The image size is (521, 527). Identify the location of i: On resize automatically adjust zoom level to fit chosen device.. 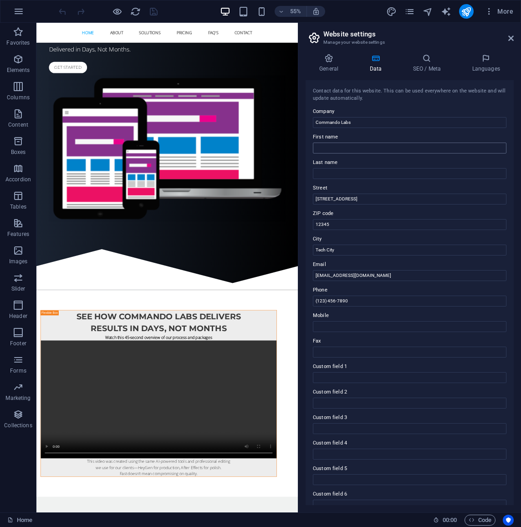
(316, 11).